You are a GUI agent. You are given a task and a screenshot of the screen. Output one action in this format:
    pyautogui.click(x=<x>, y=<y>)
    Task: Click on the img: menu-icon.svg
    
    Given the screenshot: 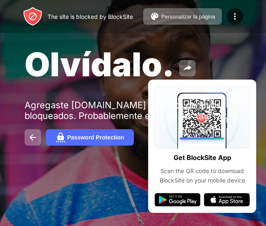 What is the action you would take?
    pyautogui.click(x=235, y=16)
    